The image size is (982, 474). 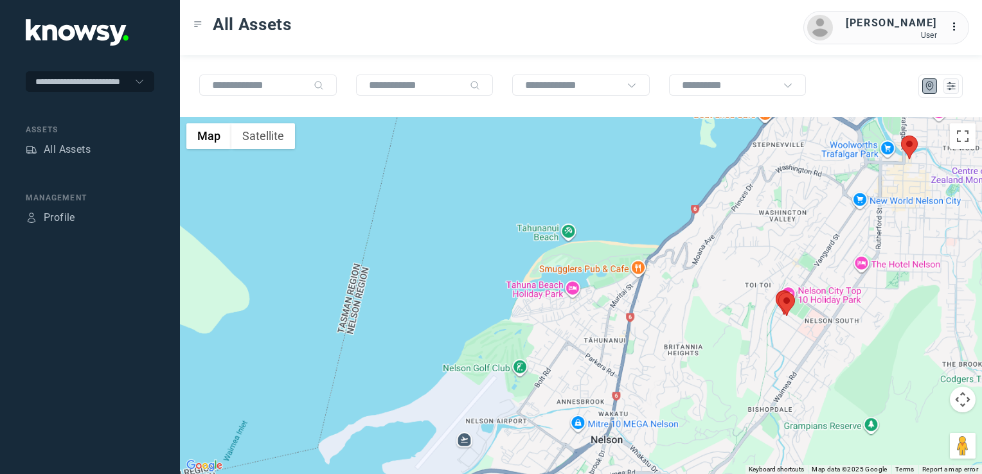 I want to click on img: Application Logo, so click(x=77, y=32).